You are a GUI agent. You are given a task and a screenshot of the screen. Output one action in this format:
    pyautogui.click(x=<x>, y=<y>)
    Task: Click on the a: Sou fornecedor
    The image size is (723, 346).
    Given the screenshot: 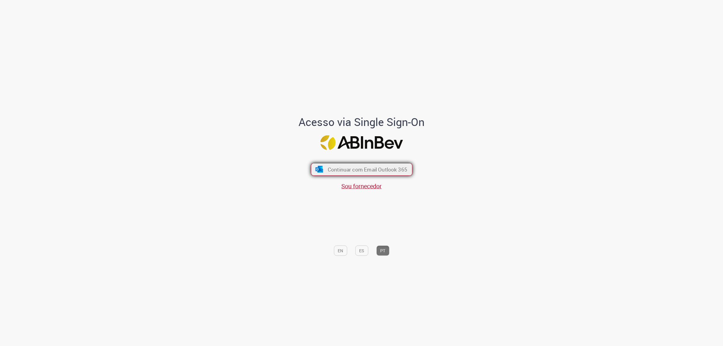 What is the action you would take?
    pyautogui.click(x=362, y=186)
    